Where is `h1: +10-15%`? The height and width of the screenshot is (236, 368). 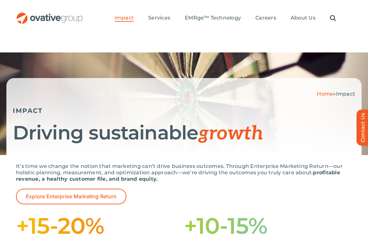
h1: +10-15% is located at coordinates (268, 226).